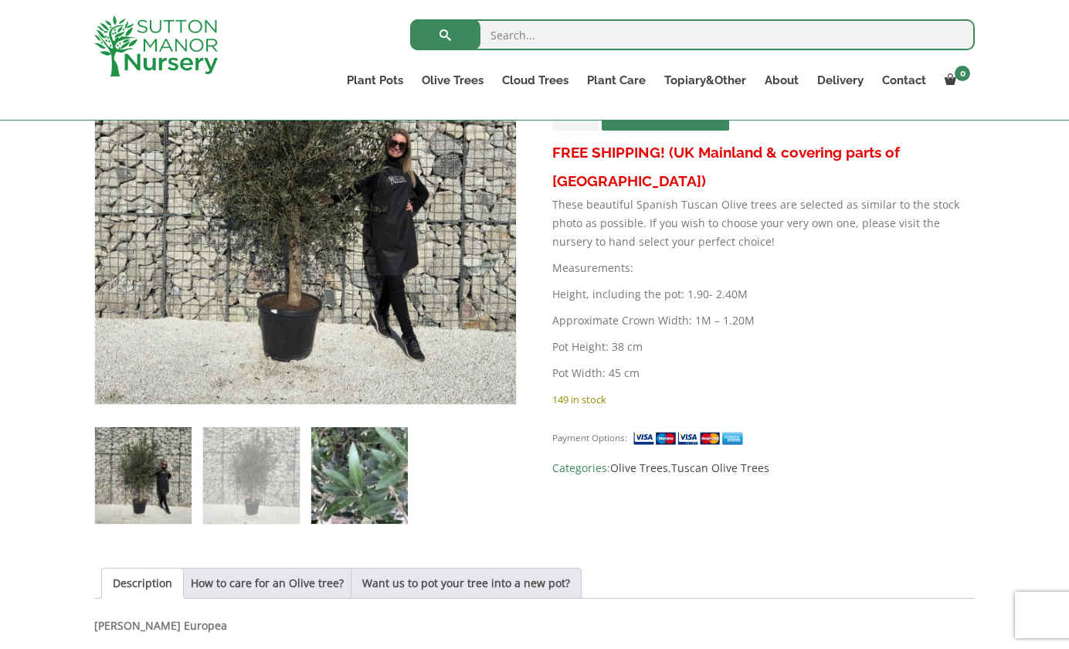 The height and width of the screenshot is (649, 1069). I want to click on img: Tuscan Olive Tree XXL 1.90 - 2.40, so click(143, 475).